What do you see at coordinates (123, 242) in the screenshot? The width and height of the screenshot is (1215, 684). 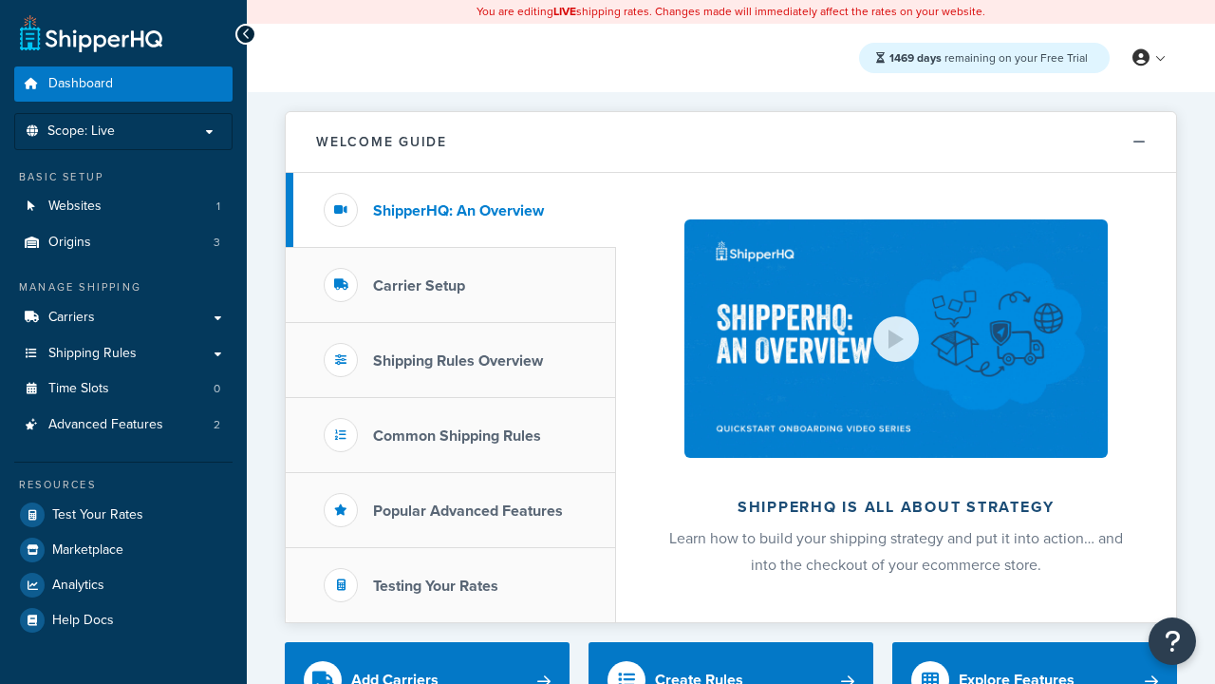 I see `li: Origins` at bounding box center [123, 242].